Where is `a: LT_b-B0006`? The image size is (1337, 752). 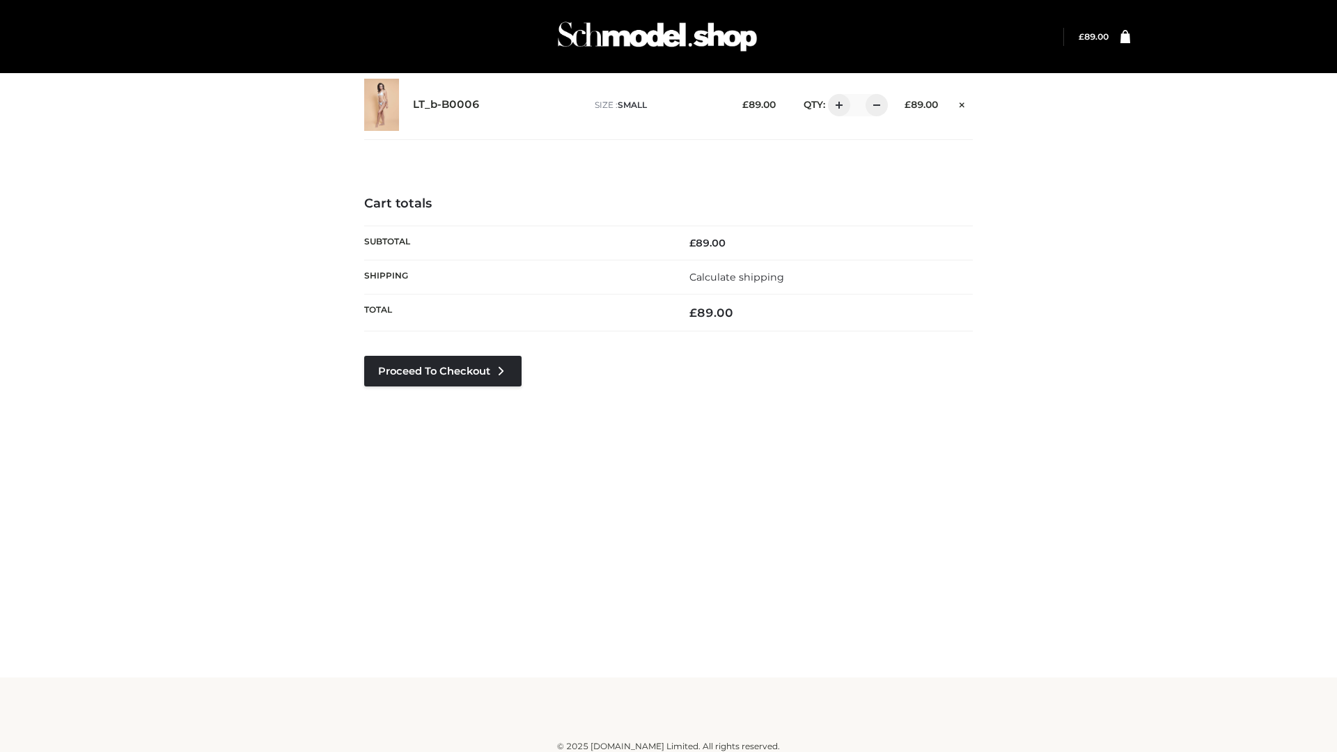 a: LT_b-B0006 is located at coordinates (446, 104).